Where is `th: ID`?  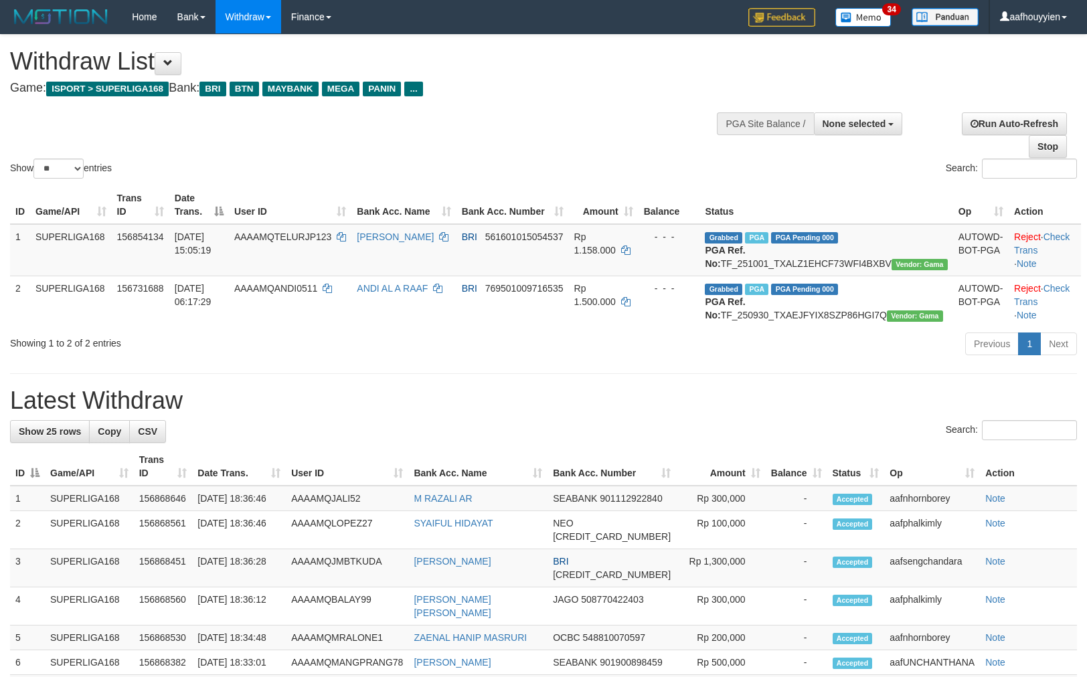
th: ID is located at coordinates (20, 205).